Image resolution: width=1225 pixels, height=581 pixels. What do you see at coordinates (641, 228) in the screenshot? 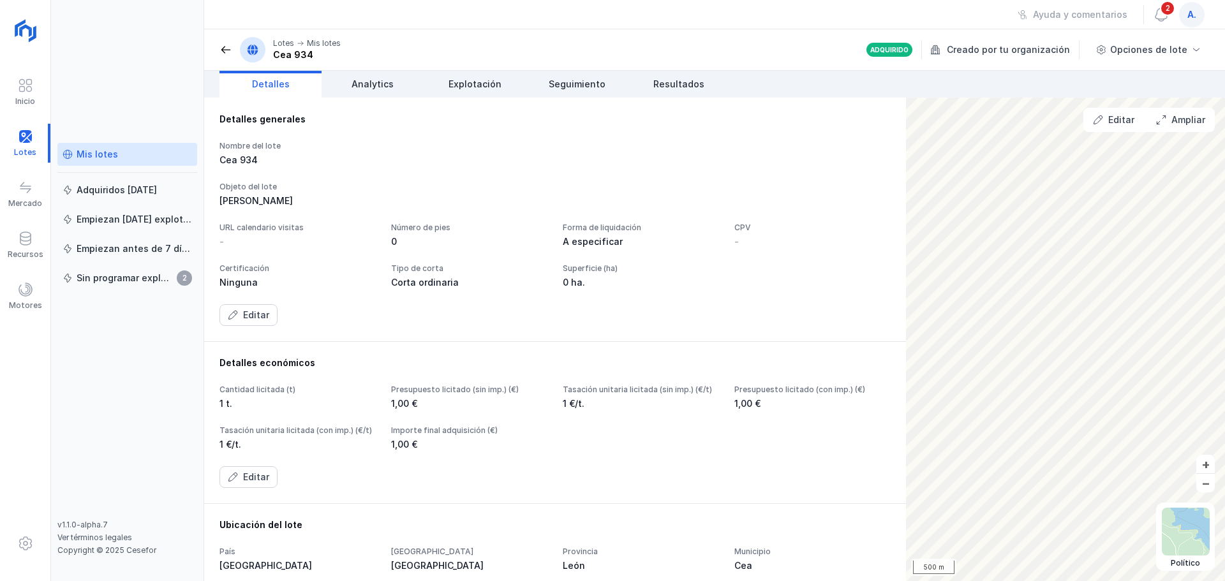
I see `div: Forma de liquidación` at bounding box center [641, 228].